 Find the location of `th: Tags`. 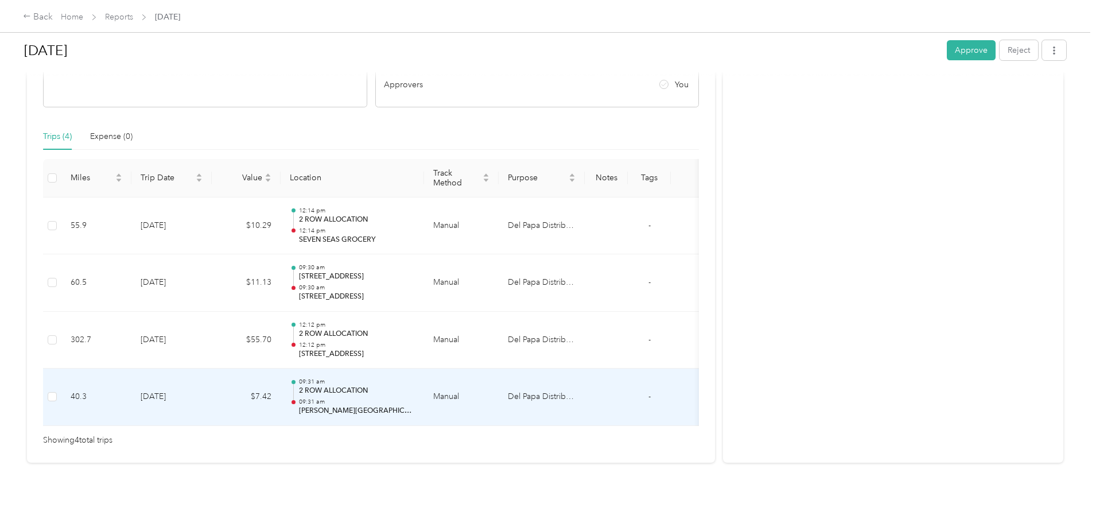

th: Tags is located at coordinates (649, 178).